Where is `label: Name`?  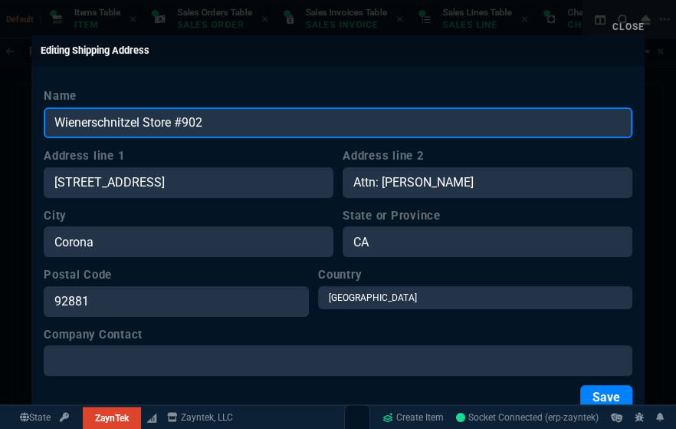 label: Name is located at coordinates (338, 96).